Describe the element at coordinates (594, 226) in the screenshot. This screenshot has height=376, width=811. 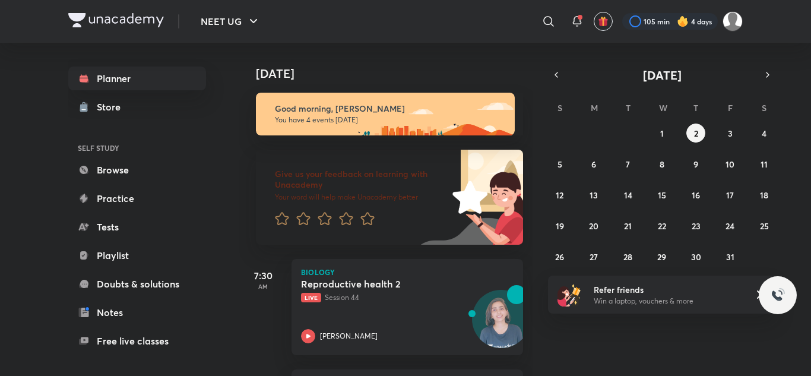
I see `button: October 20, 2025` at that location.